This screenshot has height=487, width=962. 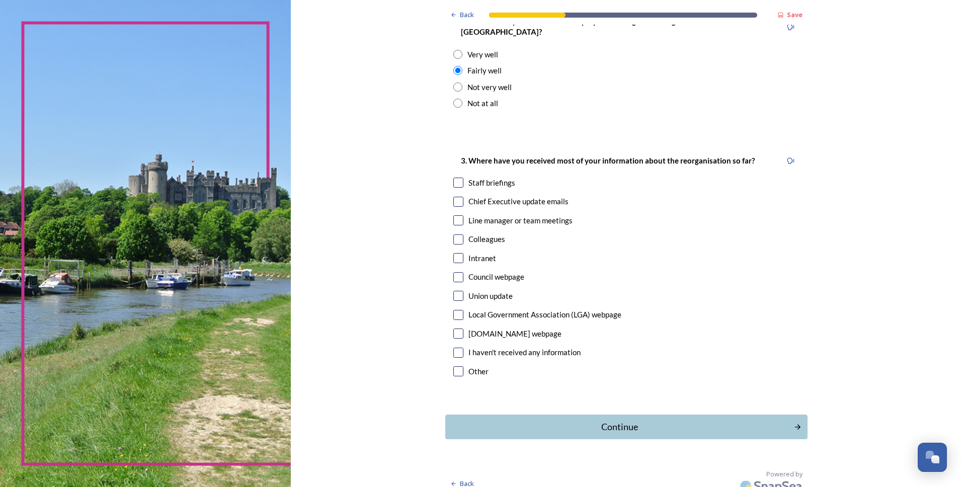 What do you see at coordinates (932, 457) in the screenshot?
I see `button: Open Chat` at bounding box center [932, 457].